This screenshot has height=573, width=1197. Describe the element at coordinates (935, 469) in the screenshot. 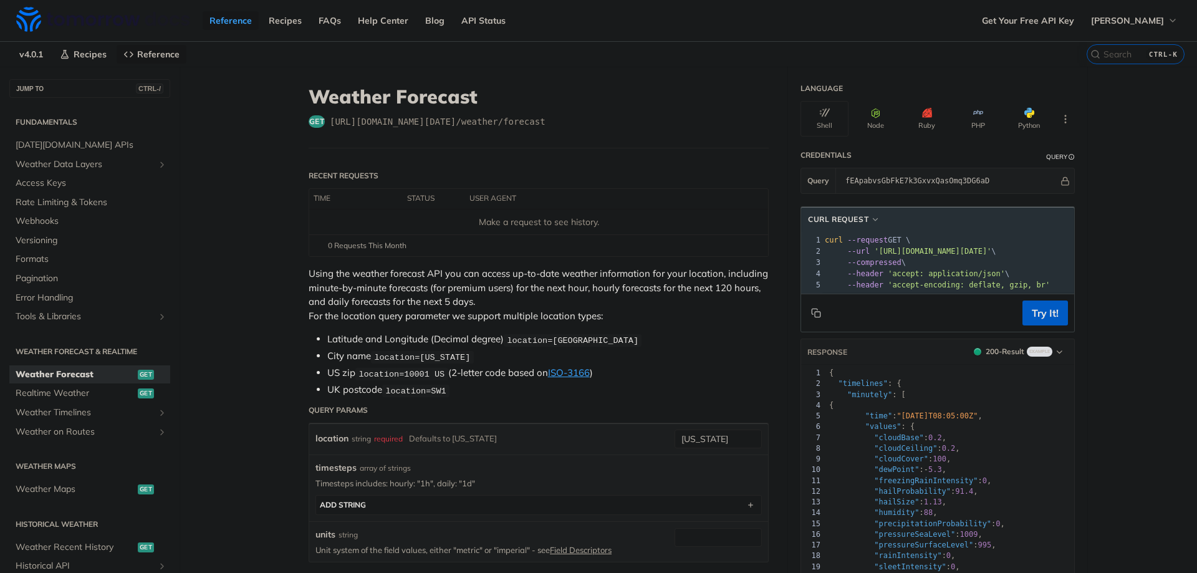

I see `span: 5.3` at that location.